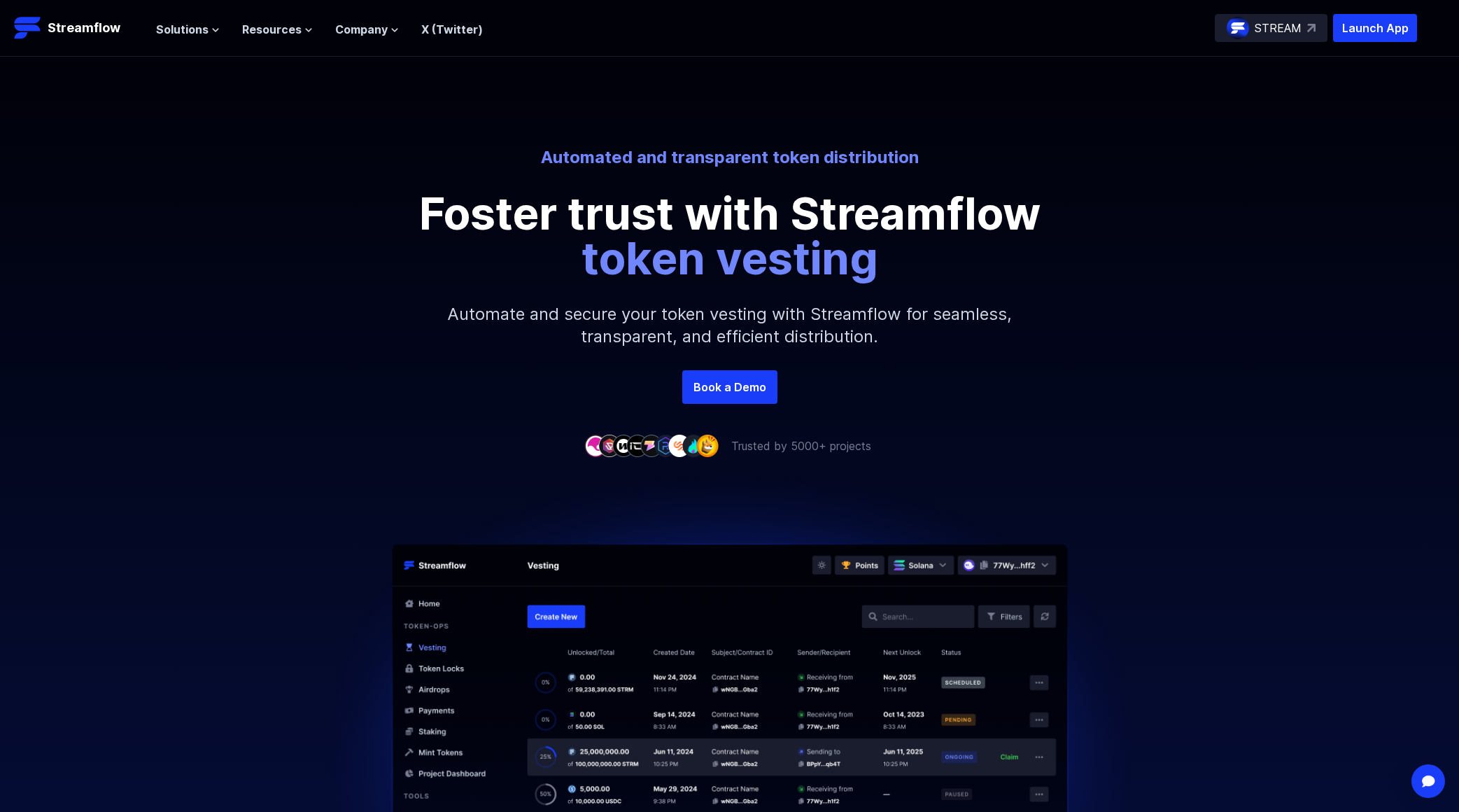 The height and width of the screenshot is (812, 1459). Describe the element at coordinates (1376, 28) in the screenshot. I see `button: Launch App` at that location.